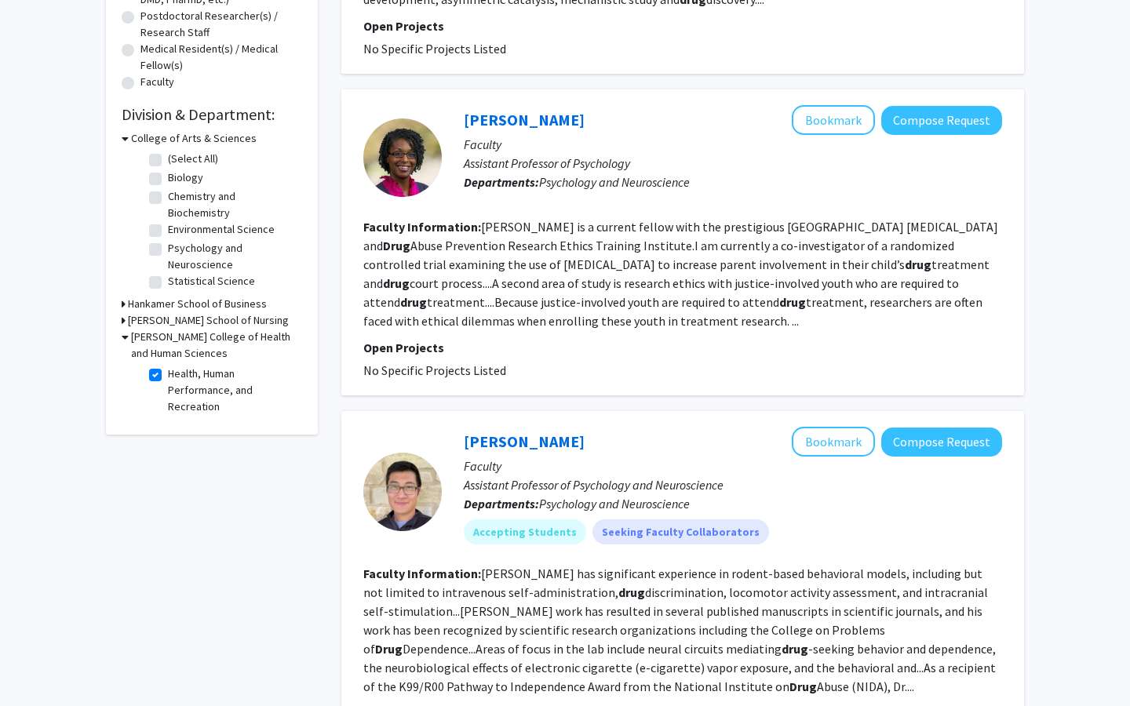 This screenshot has height=706, width=1130. What do you see at coordinates (185, 177) in the screenshot?
I see `label: Biology` at bounding box center [185, 177].